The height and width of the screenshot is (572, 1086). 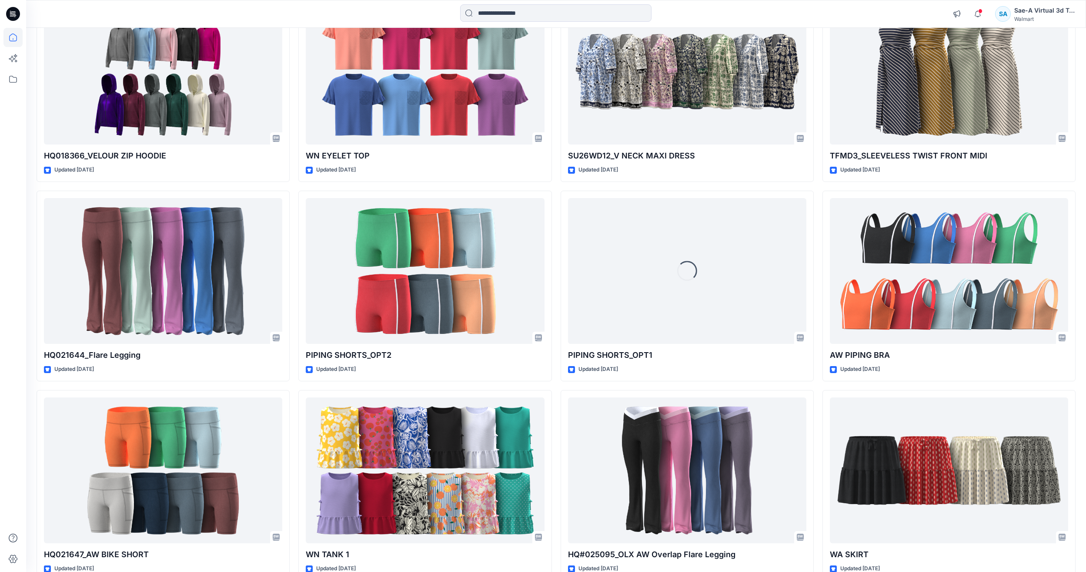 I want to click on p: AW PIPING BRA, so click(x=949, y=355).